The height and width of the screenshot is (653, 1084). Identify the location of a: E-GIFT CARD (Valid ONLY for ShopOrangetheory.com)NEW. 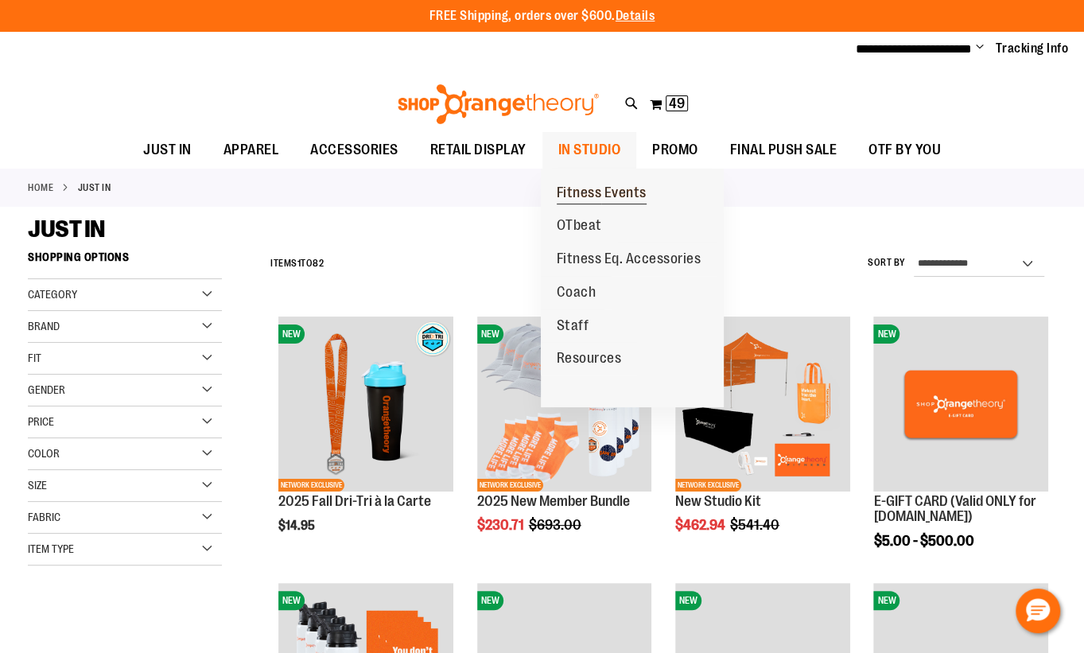
(960, 405).